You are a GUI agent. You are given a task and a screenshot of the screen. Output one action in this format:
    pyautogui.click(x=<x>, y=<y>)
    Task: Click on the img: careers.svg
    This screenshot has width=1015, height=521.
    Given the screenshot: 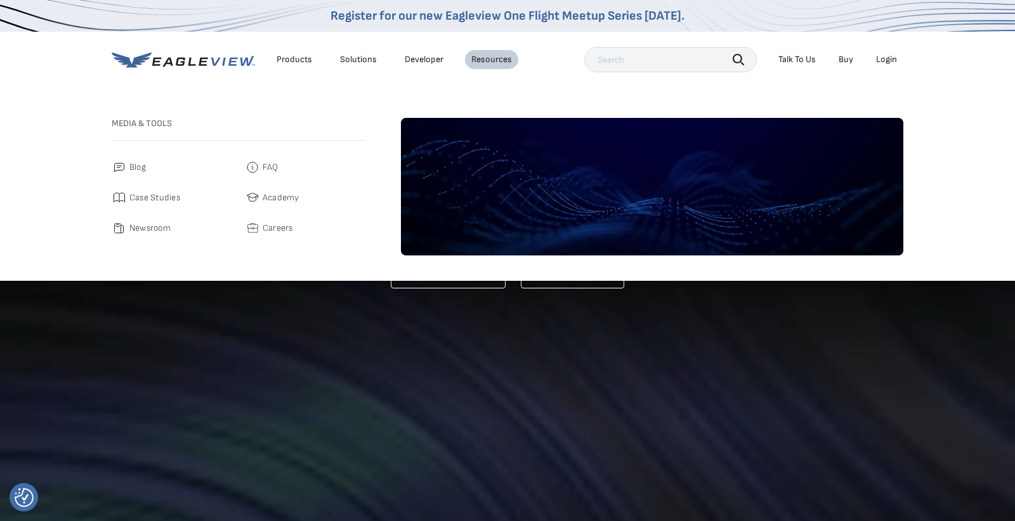 What is the action you would take?
    pyautogui.click(x=252, y=228)
    